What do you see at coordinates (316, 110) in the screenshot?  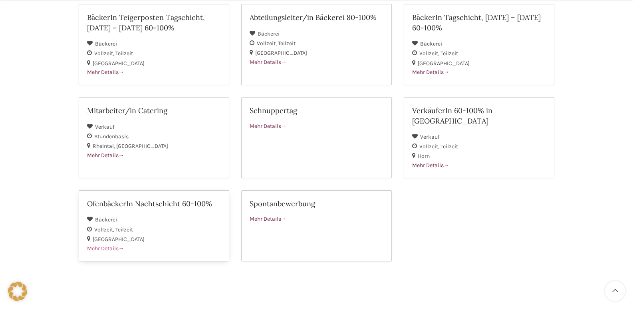 I see `h2: Schnuppertag` at bounding box center [316, 110].